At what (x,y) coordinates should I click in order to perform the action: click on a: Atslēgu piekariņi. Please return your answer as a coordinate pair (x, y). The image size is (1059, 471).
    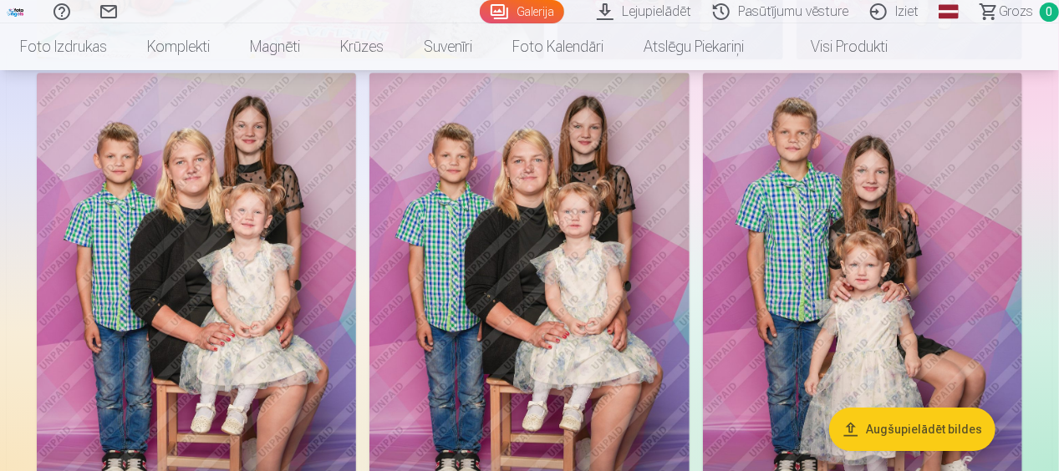
    Looking at the image, I should click on (694, 47).